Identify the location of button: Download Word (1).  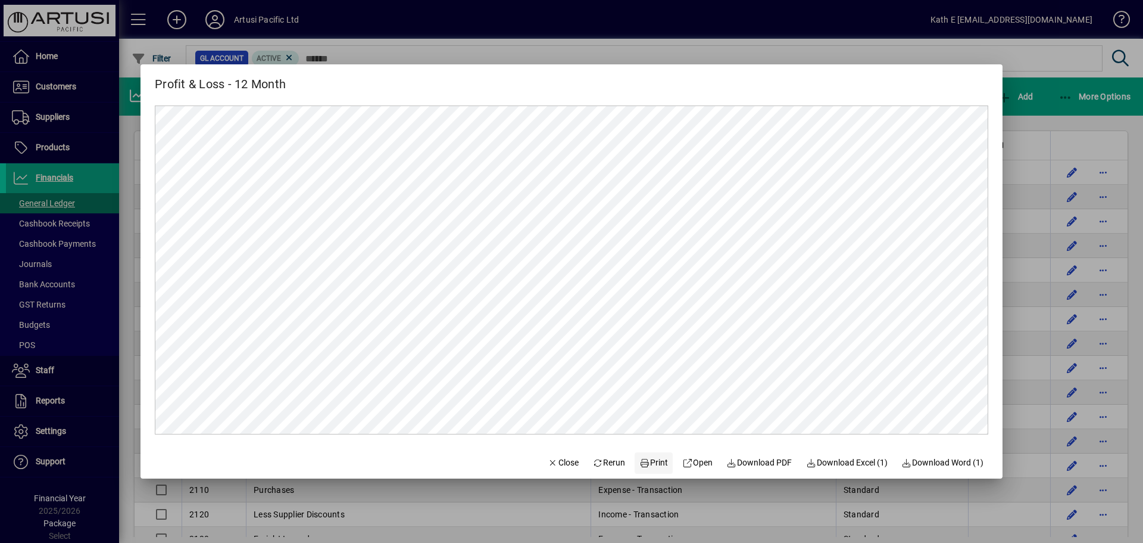
(943, 463).